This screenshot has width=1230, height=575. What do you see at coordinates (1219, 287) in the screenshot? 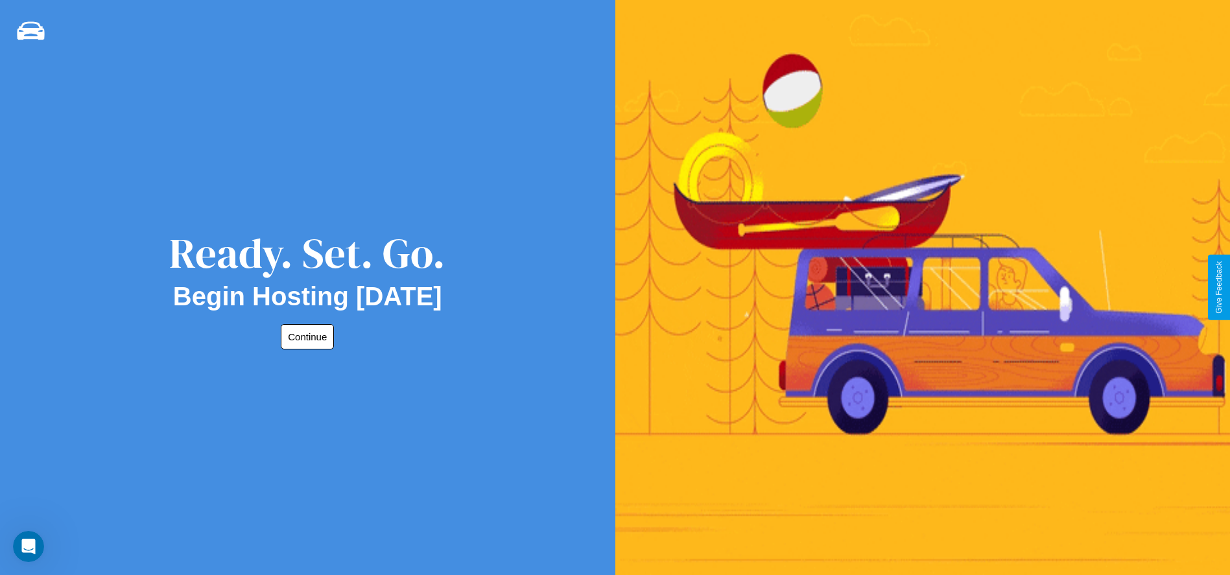
I see `div: Give Feedback` at bounding box center [1219, 287].